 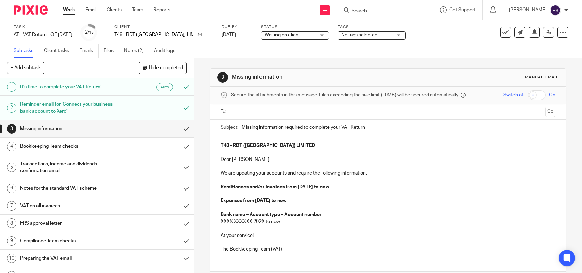 I want to click on a: Reports, so click(x=162, y=10).